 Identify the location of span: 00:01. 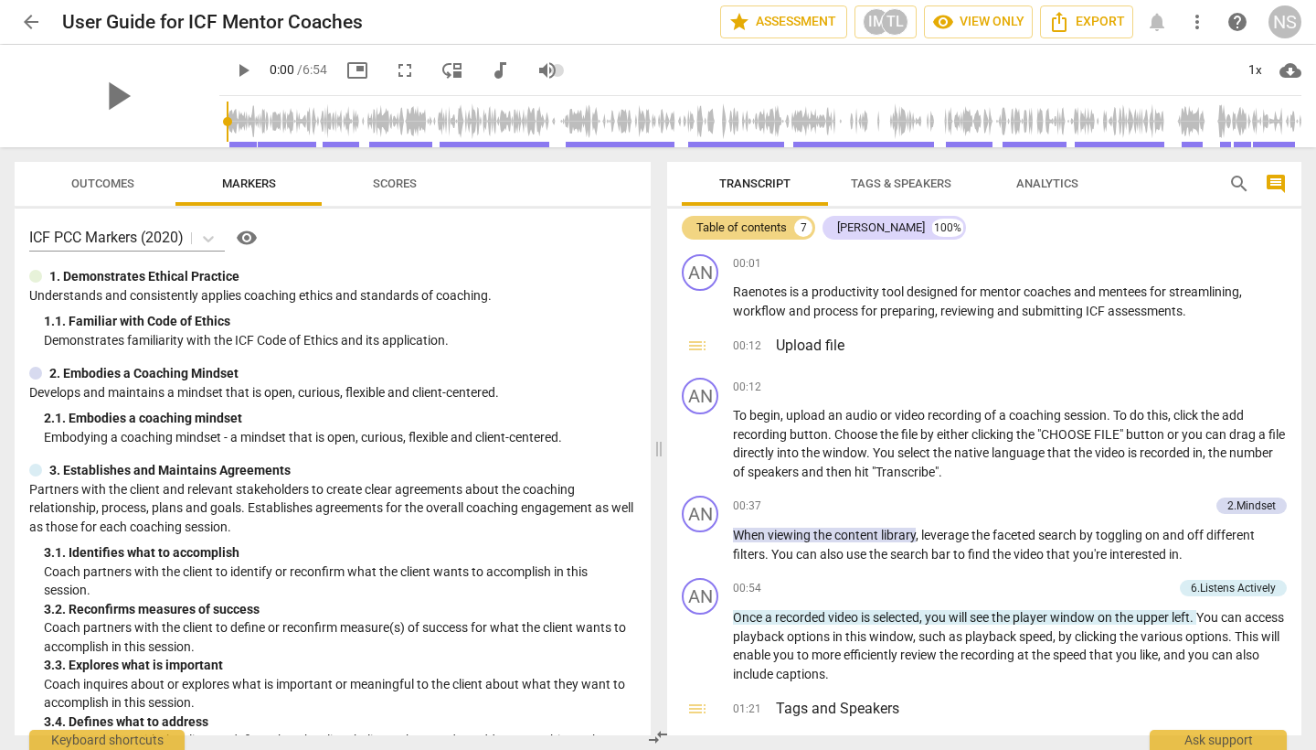
(747, 263).